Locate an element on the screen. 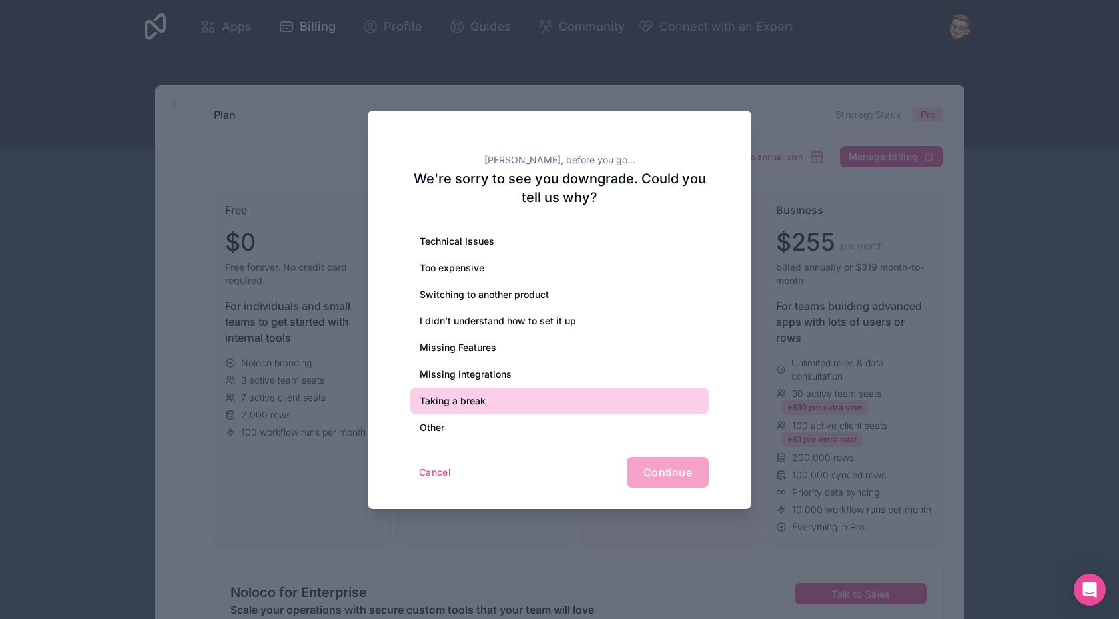 The width and height of the screenshot is (1119, 619). div: Missing Integrations is located at coordinates (560, 374).